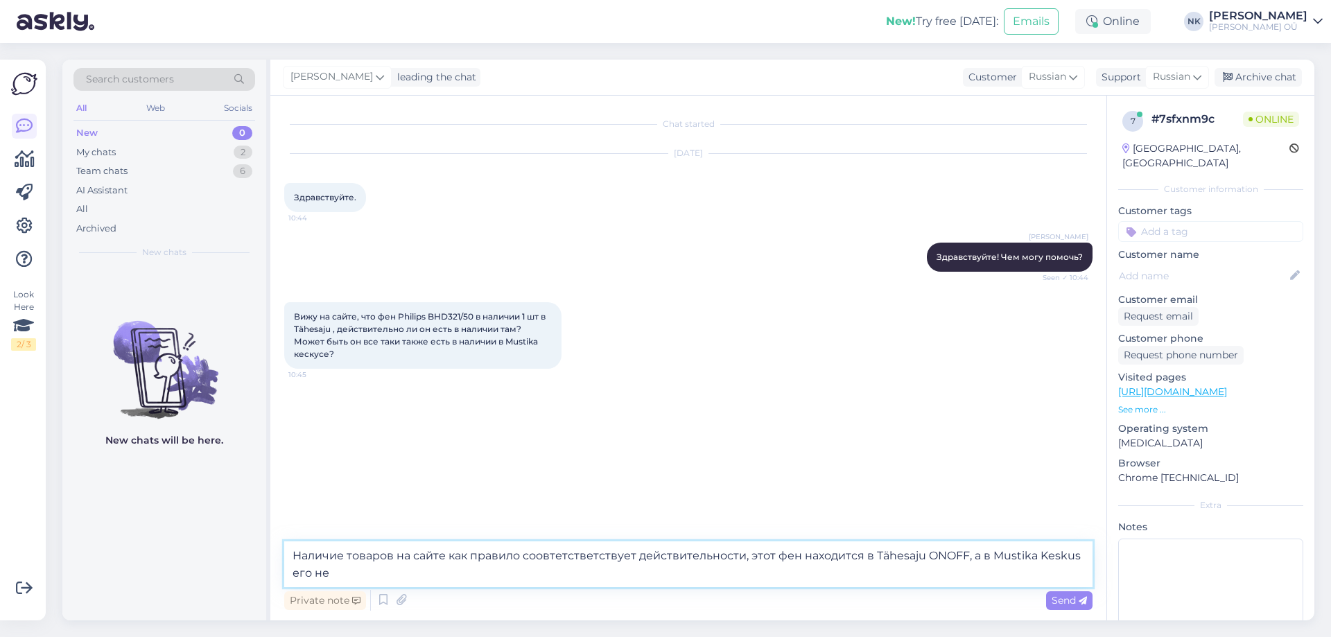 This screenshot has width=1331, height=637. What do you see at coordinates (155, 108) in the screenshot?
I see `div: Web` at bounding box center [155, 108].